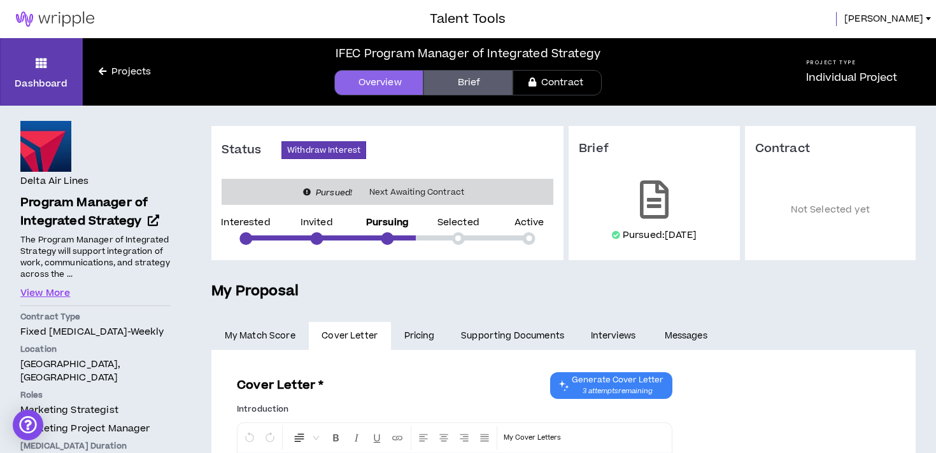  What do you see at coordinates (654, 149) in the screenshot?
I see `h3: Brief` at bounding box center [654, 149].